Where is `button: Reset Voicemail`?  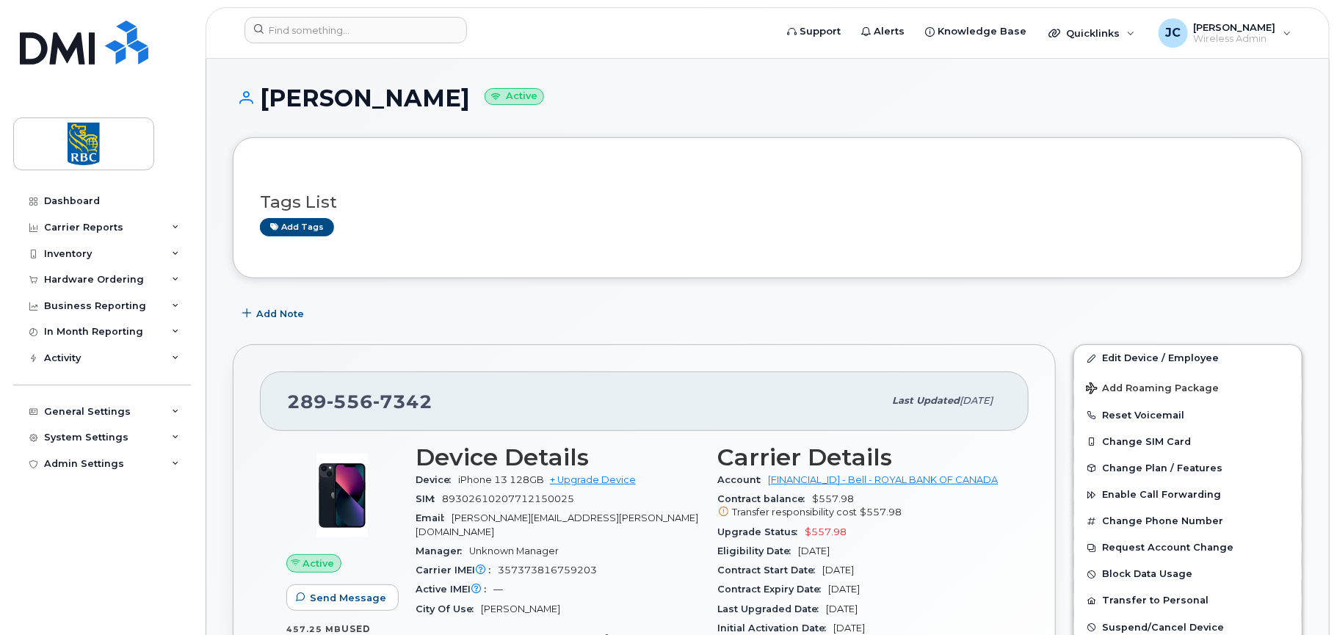 button: Reset Voicemail is located at coordinates (1188, 416).